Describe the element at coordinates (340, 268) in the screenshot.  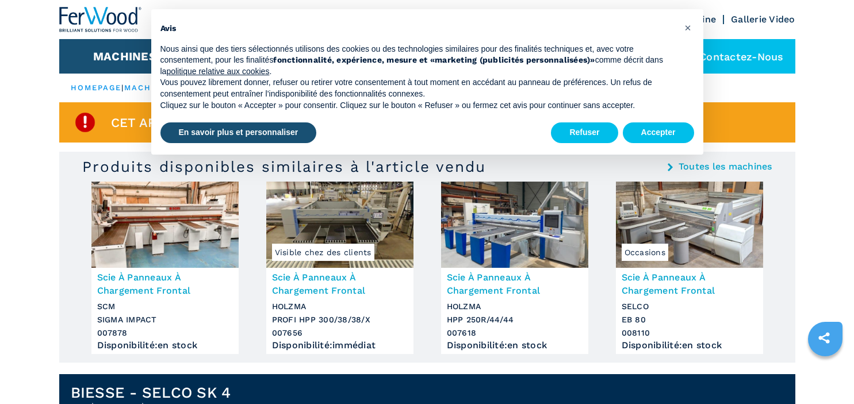
I see `a: Scie À Panneaux À Chargement Frontal HOLZMA PROFI HPP 300/38/38/XVisible chez des clientsScie À P...` at that location.